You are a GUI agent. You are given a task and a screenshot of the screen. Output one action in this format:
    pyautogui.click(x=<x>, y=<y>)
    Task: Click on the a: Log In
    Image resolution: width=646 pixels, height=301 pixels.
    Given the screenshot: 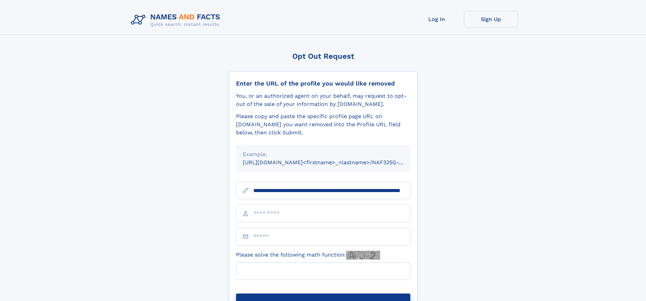 What is the action you would take?
    pyautogui.click(x=437, y=19)
    